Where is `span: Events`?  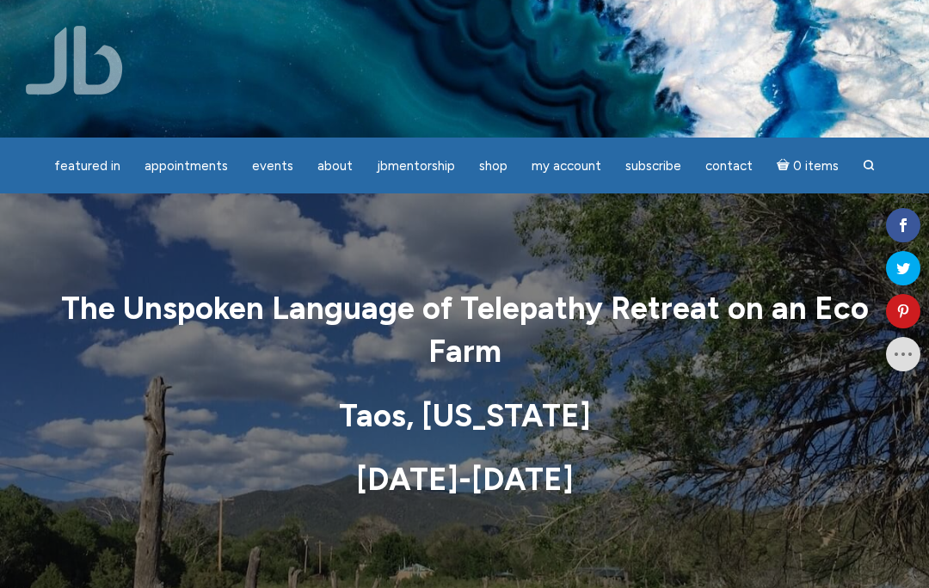 span: Events is located at coordinates (273, 166).